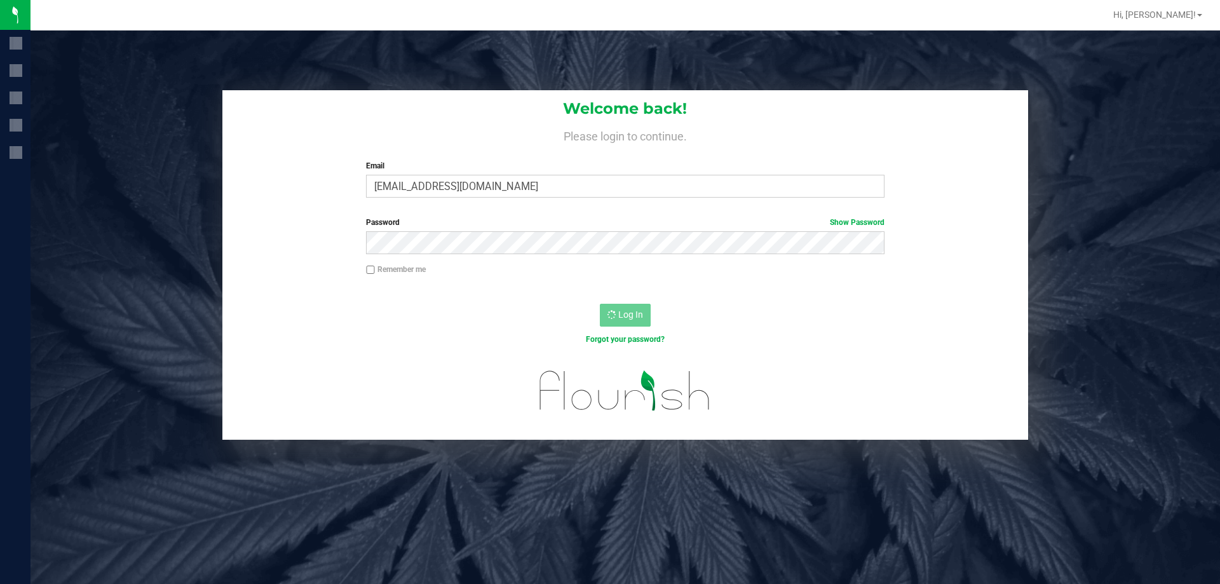  What do you see at coordinates (857, 222) in the screenshot?
I see `a: Show Password` at bounding box center [857, 222].